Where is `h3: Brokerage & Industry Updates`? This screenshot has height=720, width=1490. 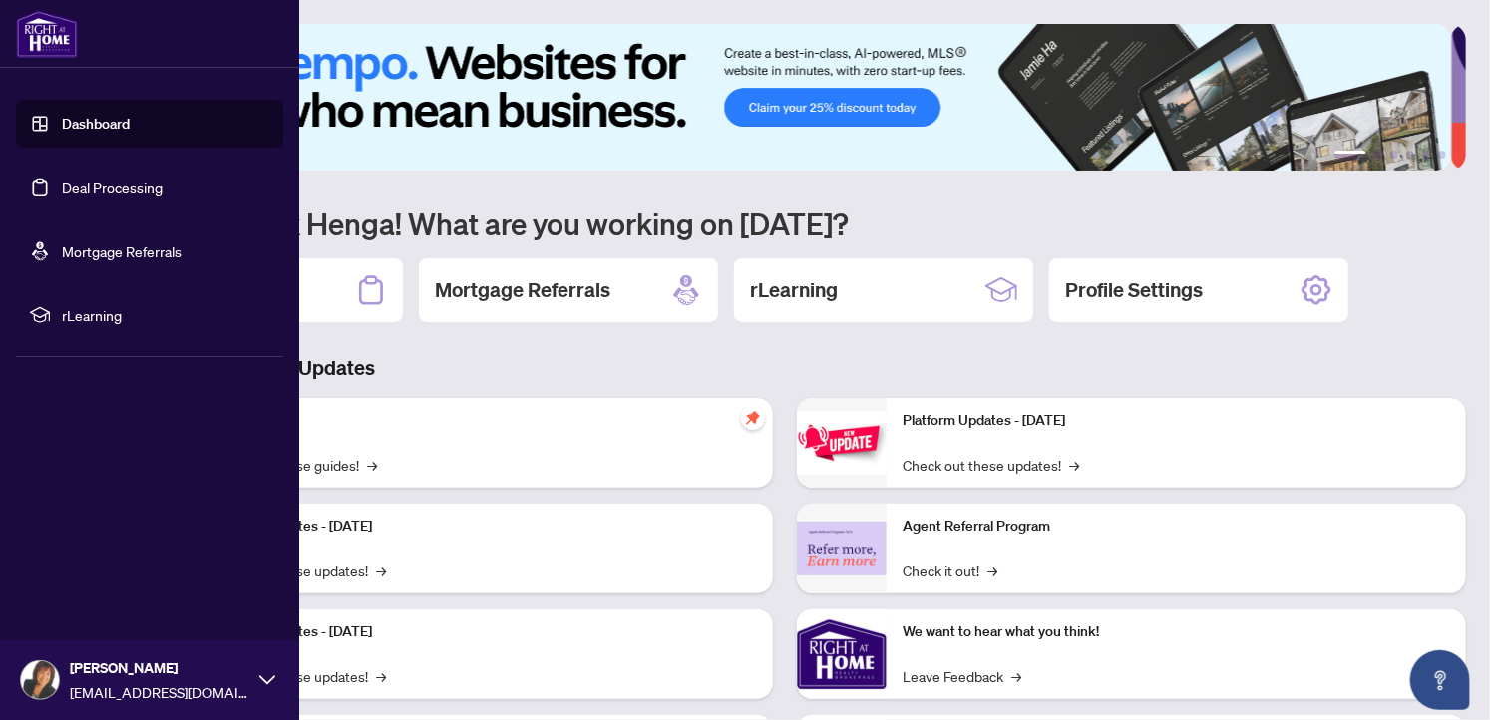 h3: Brokerage & Industry Updates is located at coordinates (785, 368).